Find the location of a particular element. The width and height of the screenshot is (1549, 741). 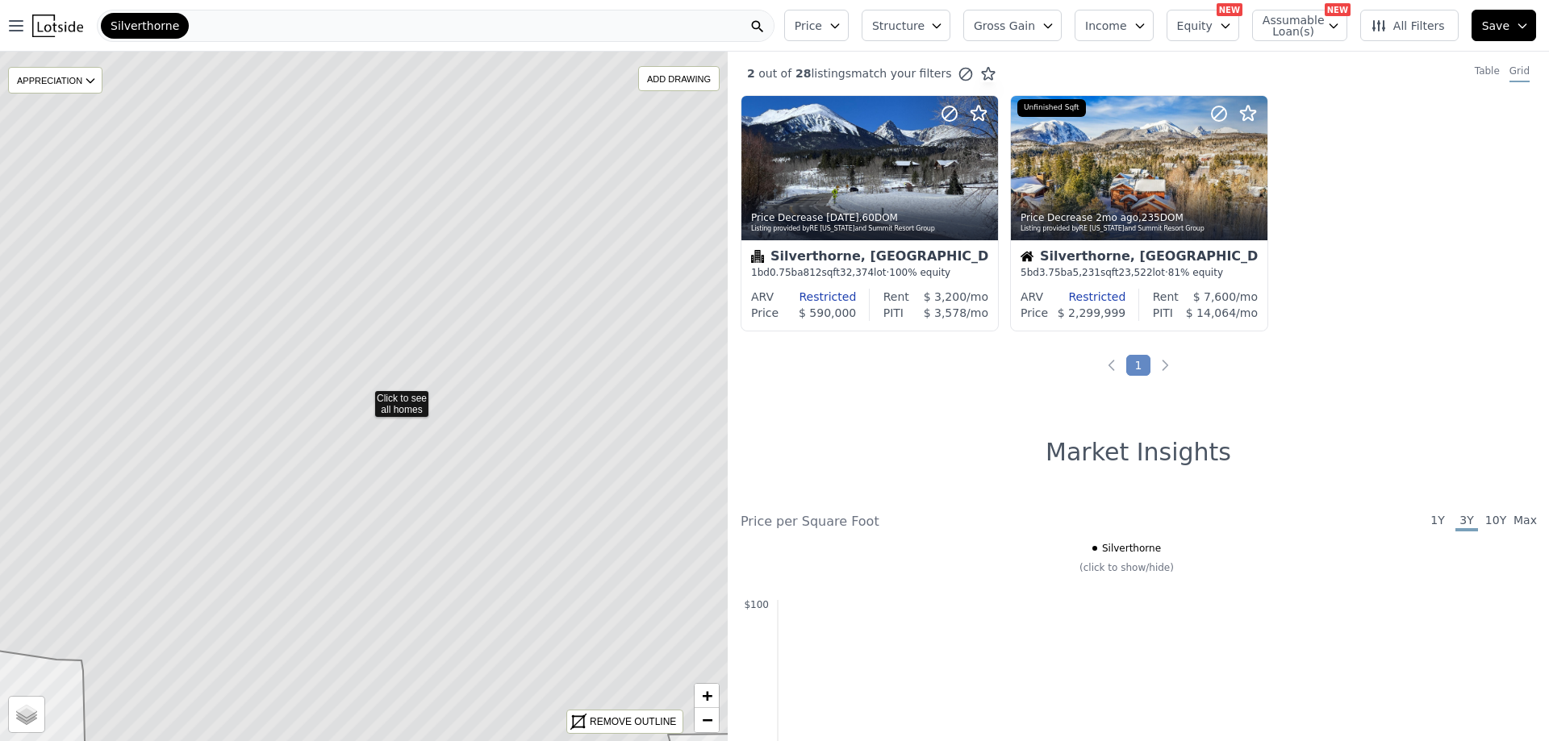

a: Zoom in is located at coordinates (707, 696).